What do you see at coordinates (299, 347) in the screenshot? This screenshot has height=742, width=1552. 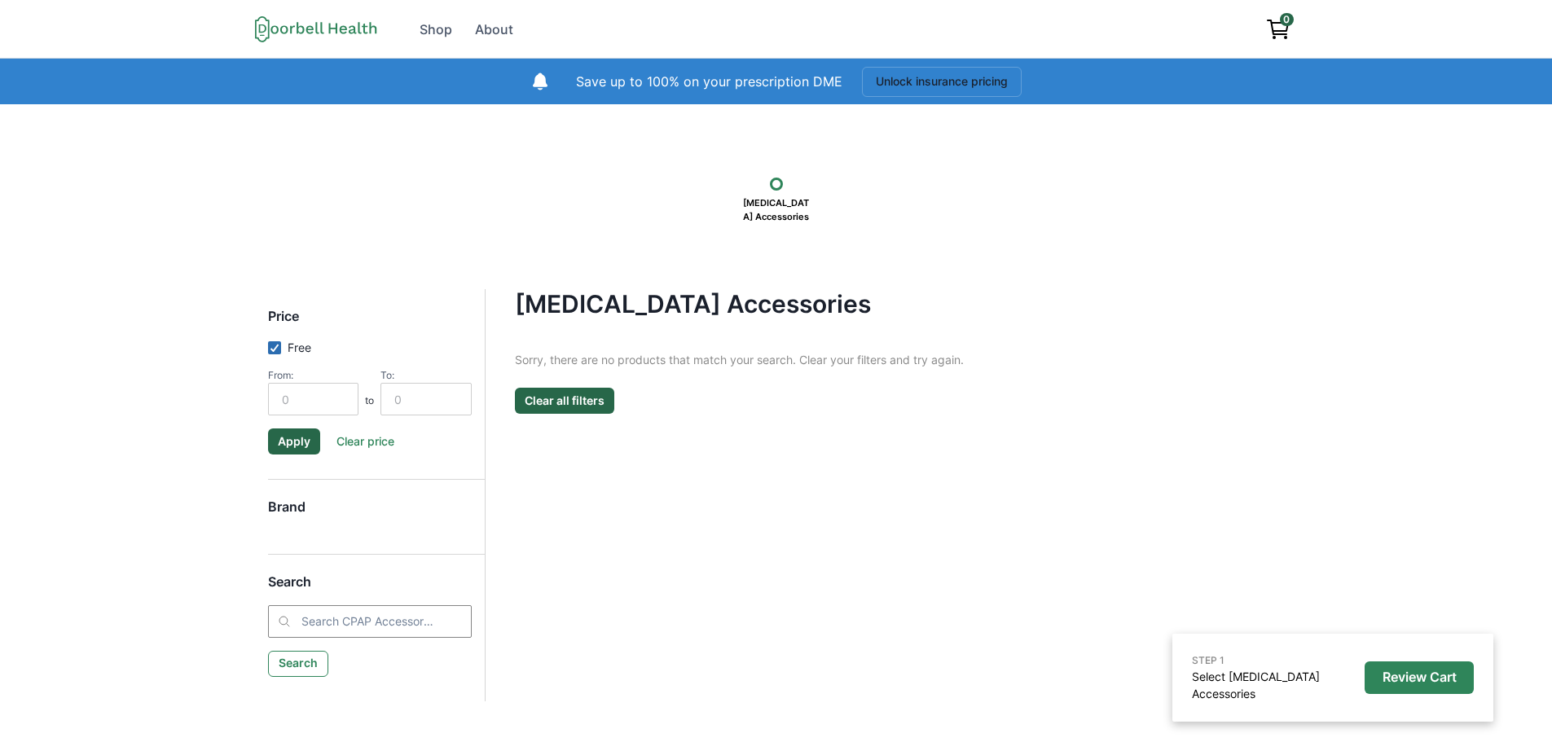 I see `p: Free` at bounding box center [299, 347].